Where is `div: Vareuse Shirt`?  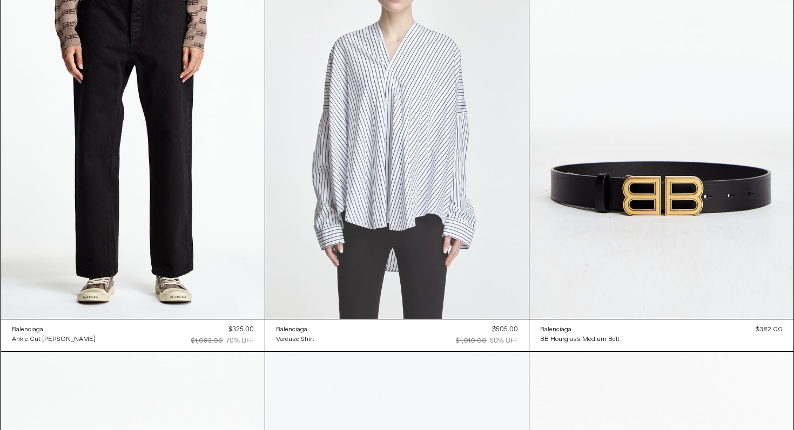
div: Vareuse Shirt is located at coordinates (295, 340).